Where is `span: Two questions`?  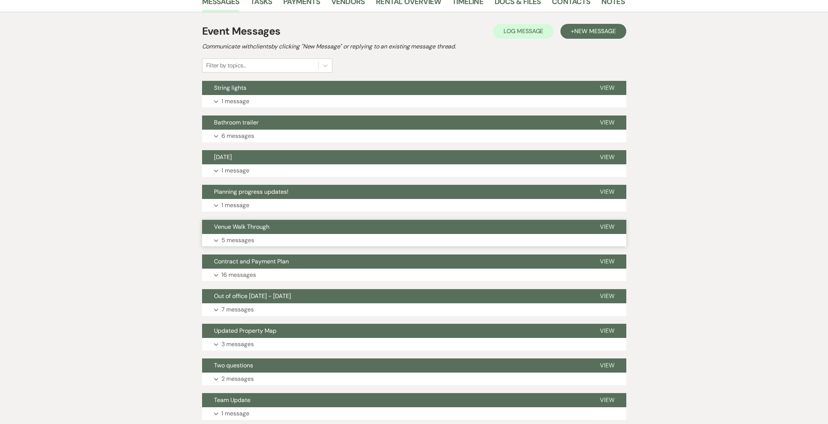 span: Two questions is located at coordinates (233, 365).